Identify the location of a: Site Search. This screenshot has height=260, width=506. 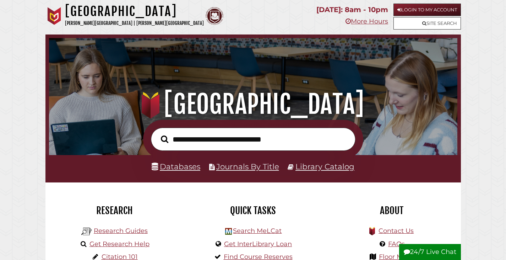
(427, 23).